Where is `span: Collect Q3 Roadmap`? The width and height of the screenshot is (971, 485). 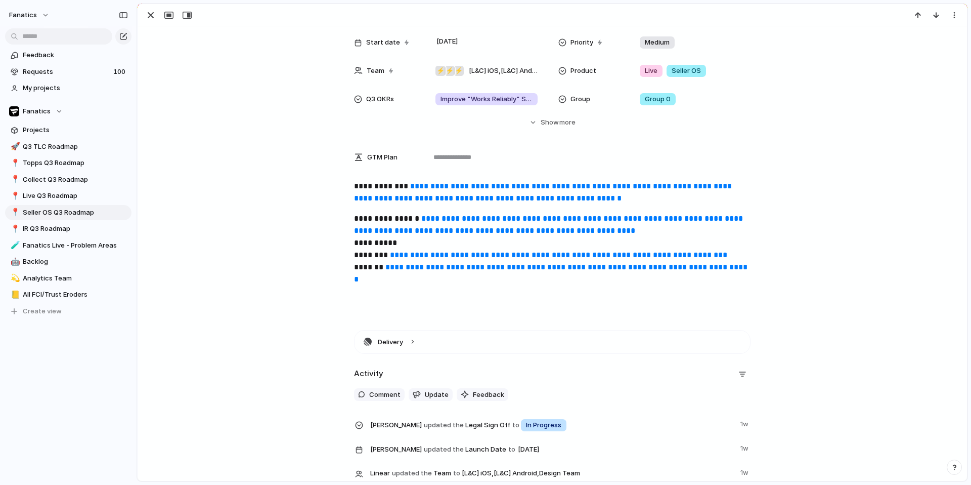
span: Collect Q3 Roadmap is located at coordinates (75, 180).